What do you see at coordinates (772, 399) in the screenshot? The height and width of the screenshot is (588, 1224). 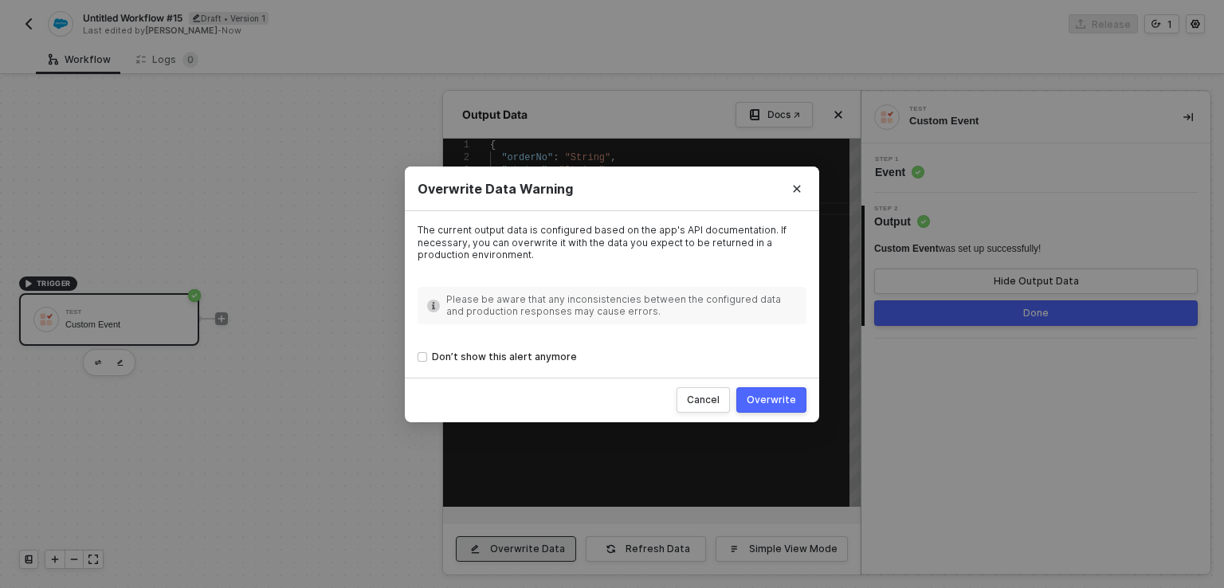 I see `button: Overwrite` at bounding box center [772, 399].